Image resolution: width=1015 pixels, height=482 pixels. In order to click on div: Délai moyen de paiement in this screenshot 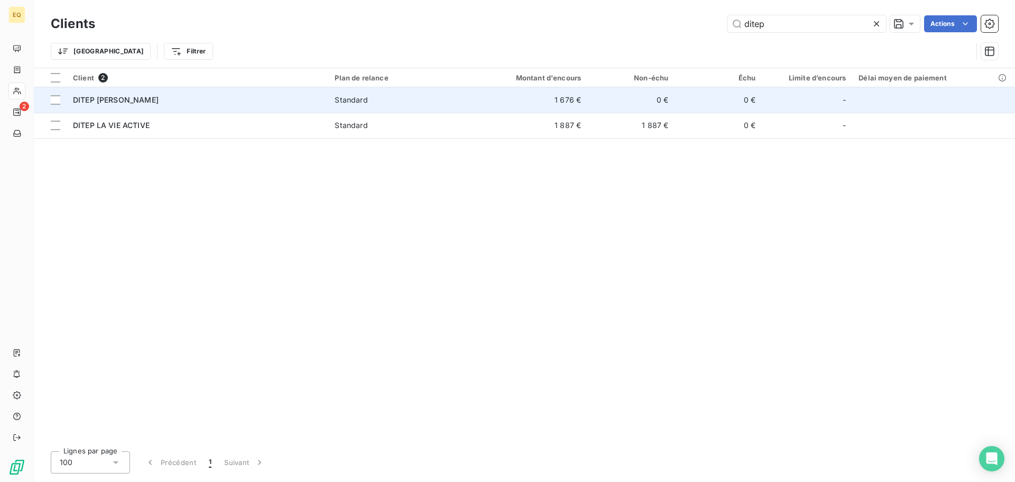, I will do `click(933, 78)`.